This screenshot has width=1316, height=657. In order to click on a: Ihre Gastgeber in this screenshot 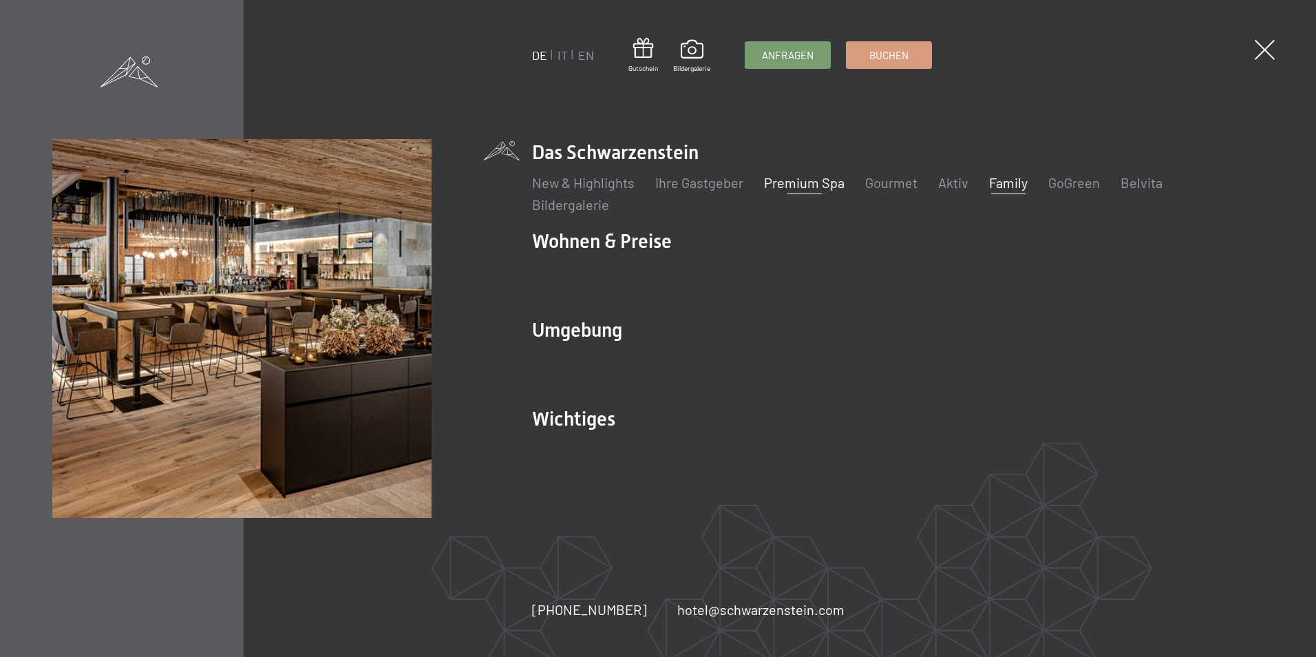, I will do `click(699, 182)`.